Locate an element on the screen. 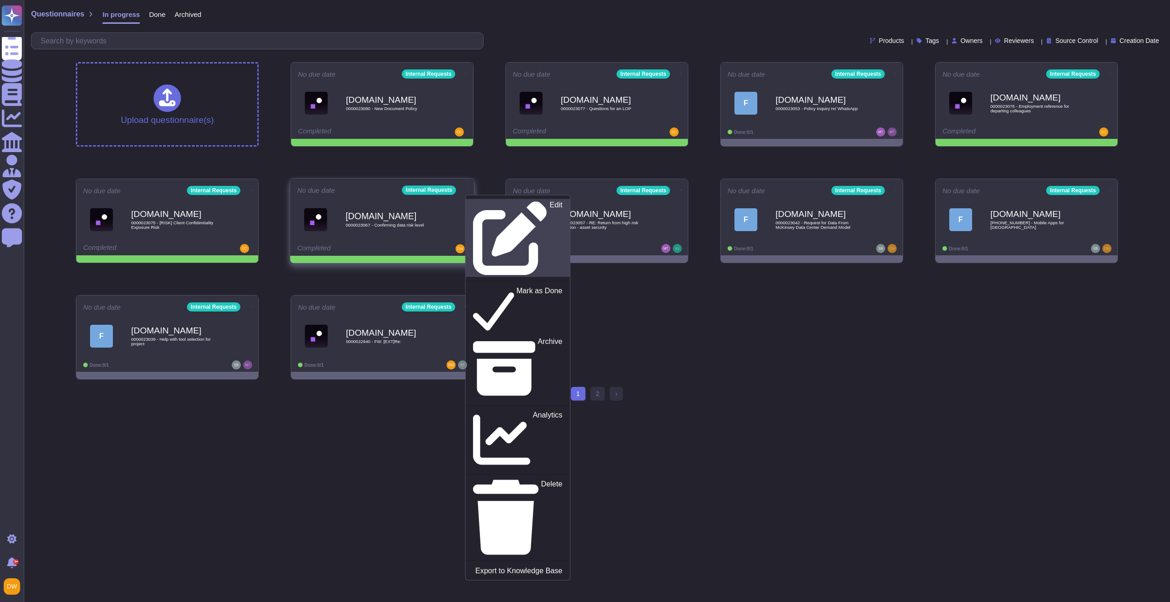 The height and width of the screenshot is (602, 1170). span: 0000023039 - Help with tool selection for project is located at coordinates (177, 341).